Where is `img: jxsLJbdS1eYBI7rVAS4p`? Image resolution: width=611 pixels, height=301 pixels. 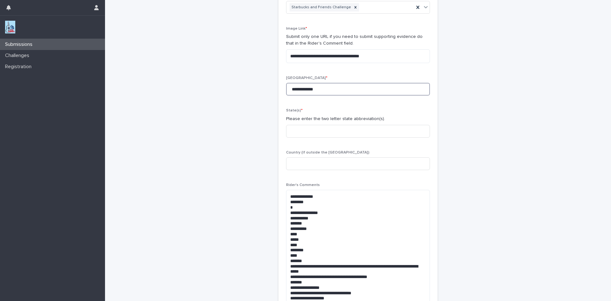 img: jxsLJbdS1eYBI7rVAS4p is located at coordinates (10, 27).